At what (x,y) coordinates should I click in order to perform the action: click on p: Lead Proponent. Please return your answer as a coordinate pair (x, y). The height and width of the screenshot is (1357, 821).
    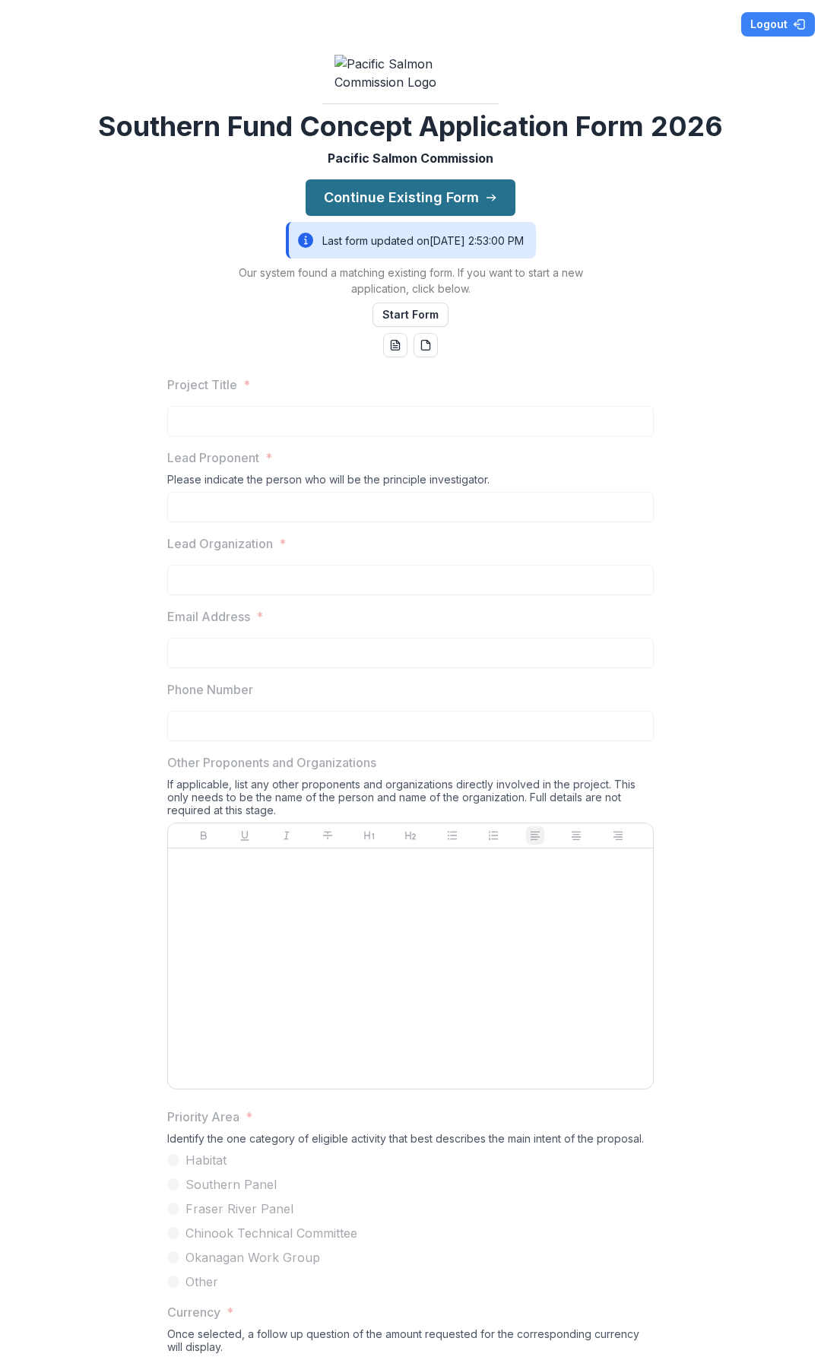
    Looking at the image, I should click on (213, 458).